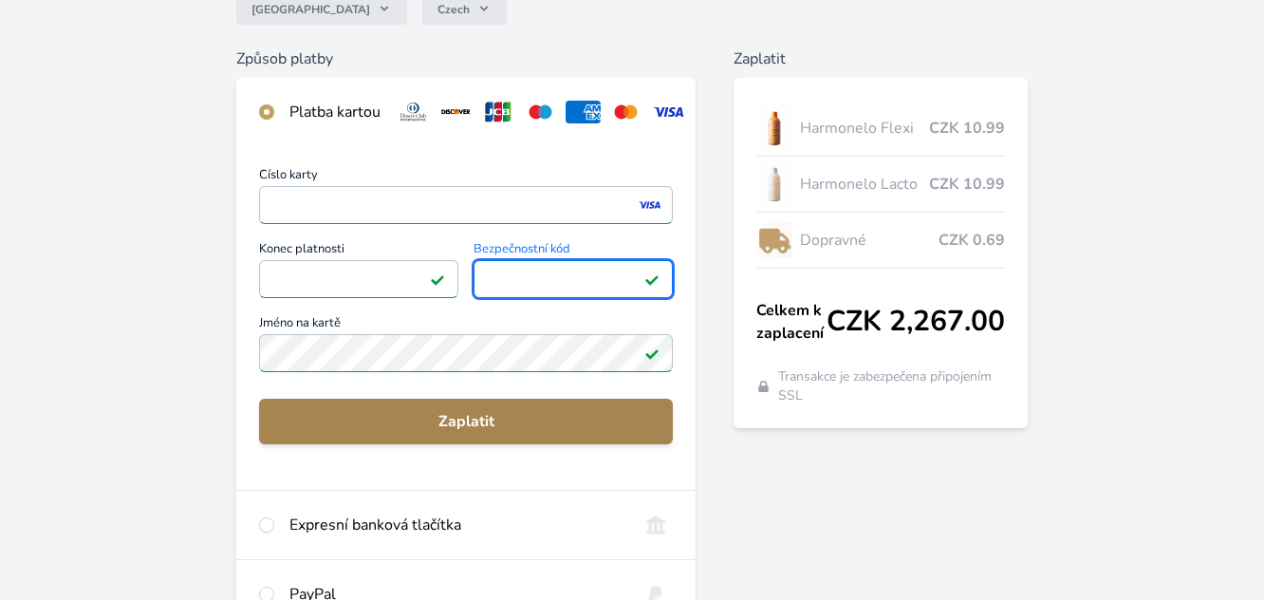  Describe the element at coordinates (774, 184) in the screenshot. I see `img: CLEAN_LACTO_se_stinem_x-hi-lo.jpg` at that location.